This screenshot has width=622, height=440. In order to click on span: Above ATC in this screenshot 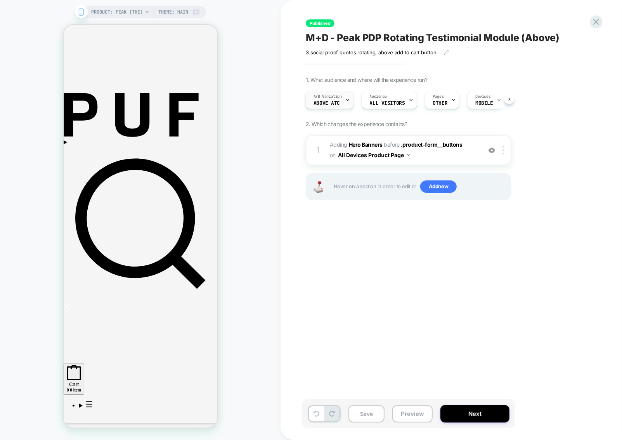, I will do `click(327, 103)`.